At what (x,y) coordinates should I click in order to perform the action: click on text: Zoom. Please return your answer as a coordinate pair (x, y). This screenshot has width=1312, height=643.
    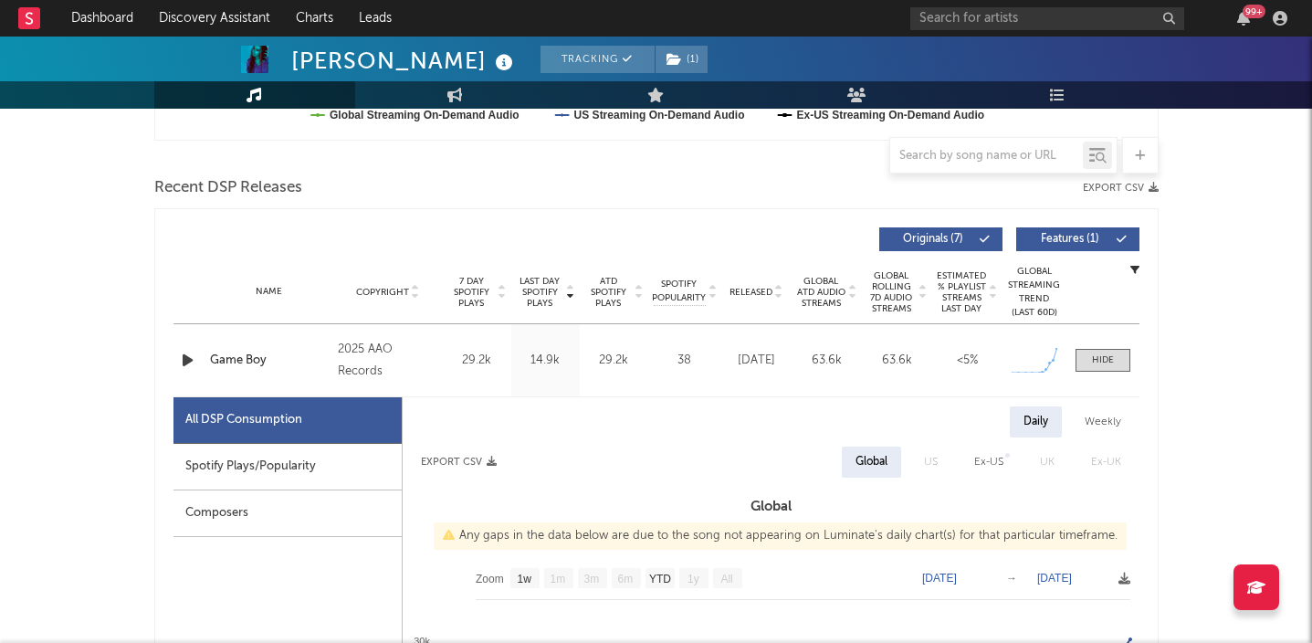
    Looking at the image, I should click on (489, 579).